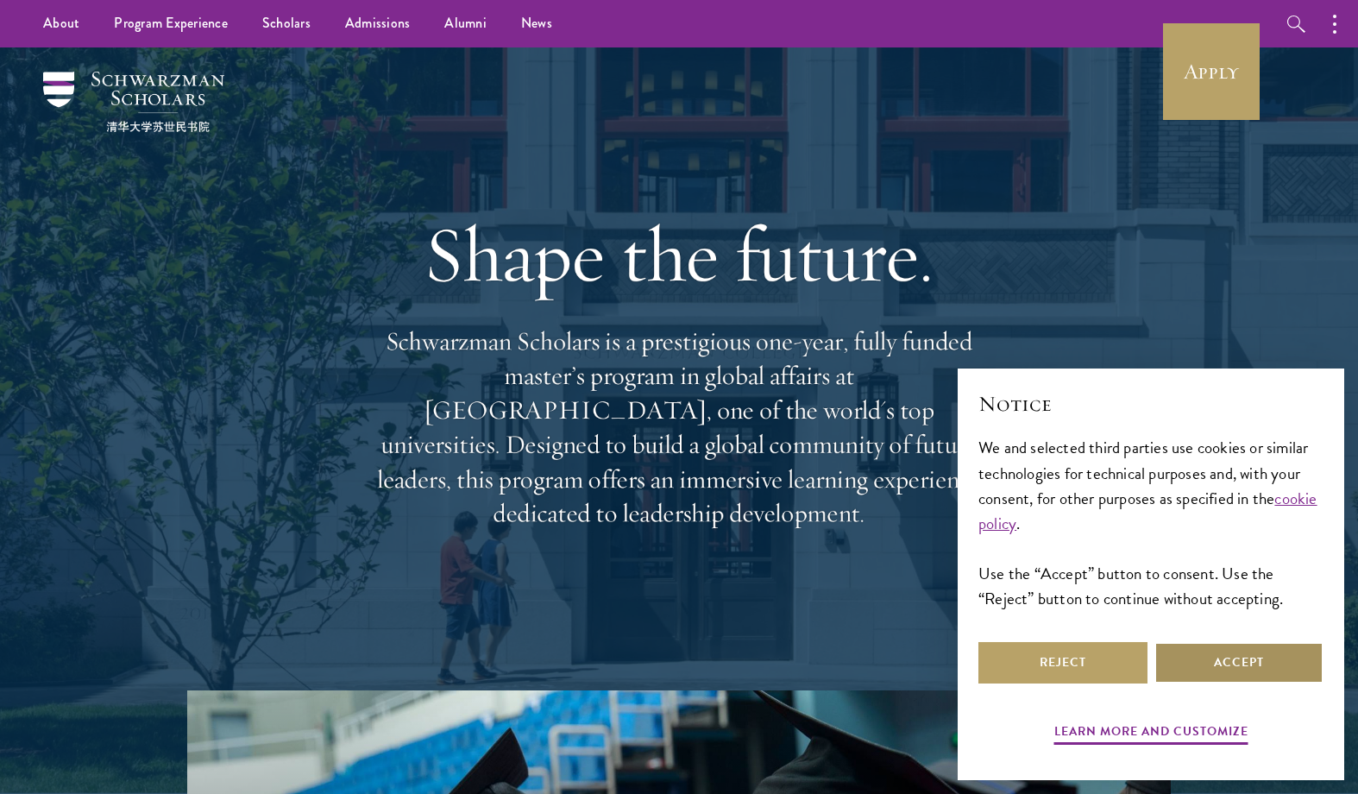  Describe the element at coordinates (679, 255) in the screenshot. I see `h1: Shape the future.` at that location.